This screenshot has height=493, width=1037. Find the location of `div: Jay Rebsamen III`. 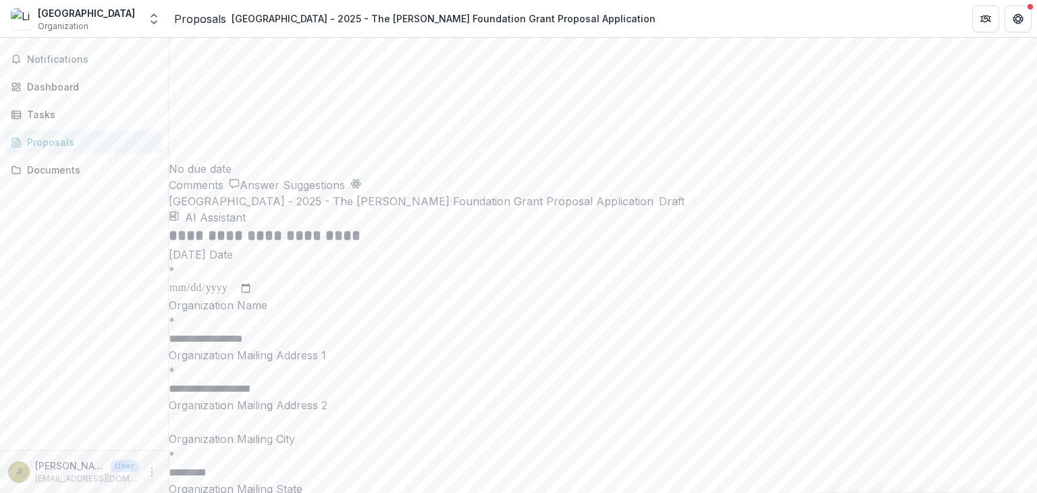

div: Jay Rebsamen III is located at coordinates (19, 471).